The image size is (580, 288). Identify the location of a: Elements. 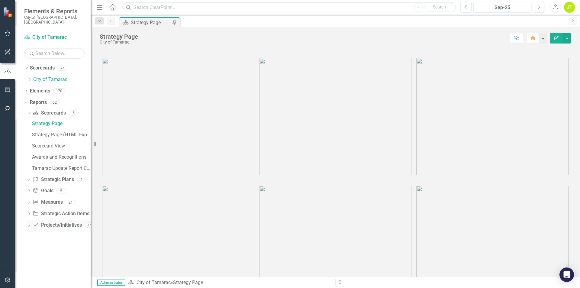
(40, 91).